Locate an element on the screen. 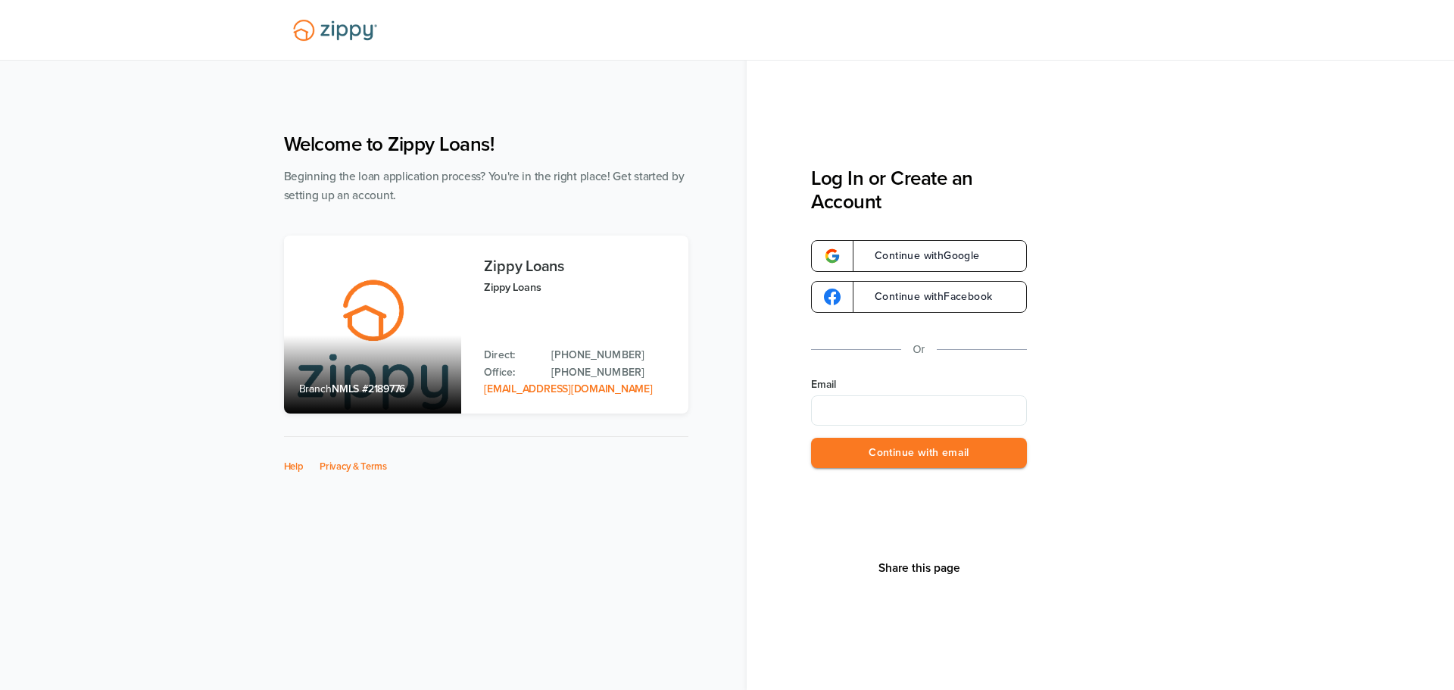 This screenshot has width=1454, height=690. span: Continue with Google is located at coordinates (919, 256).